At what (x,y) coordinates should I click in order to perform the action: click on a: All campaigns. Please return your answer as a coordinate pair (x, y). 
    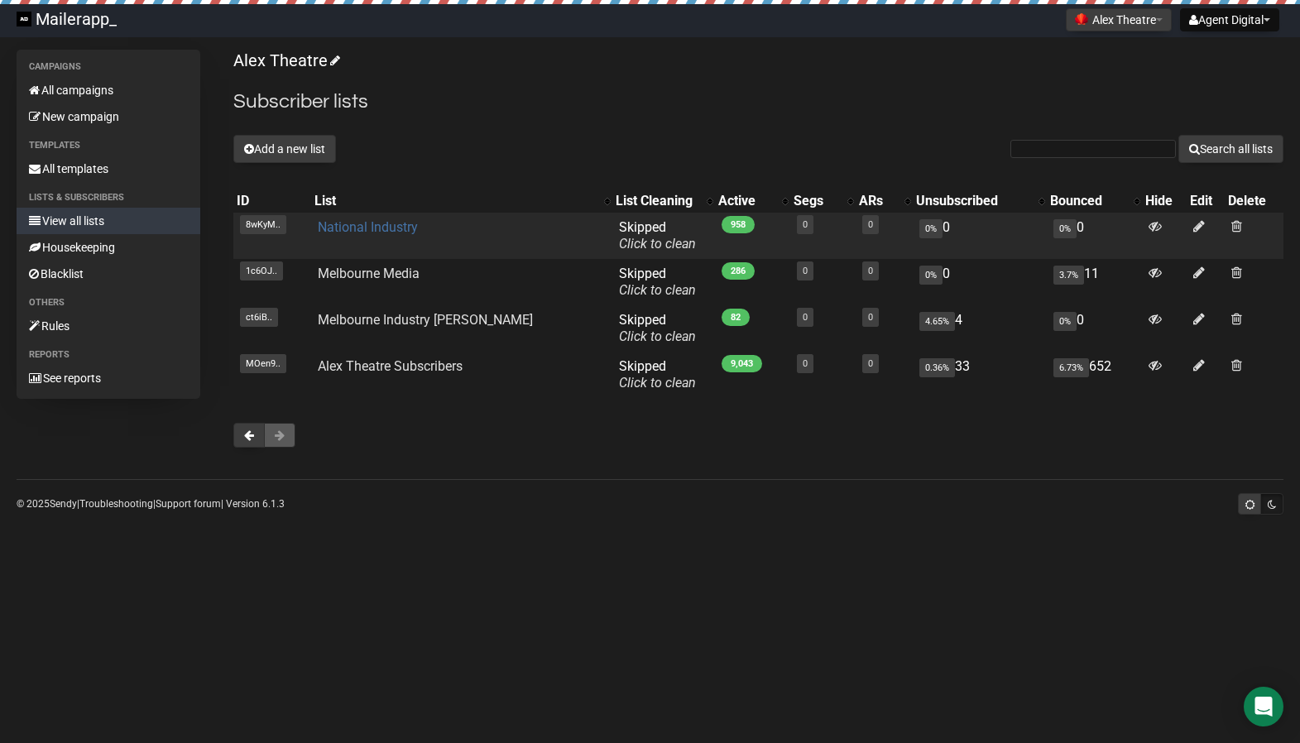
    Looking at the image, I should click on (108, 90).